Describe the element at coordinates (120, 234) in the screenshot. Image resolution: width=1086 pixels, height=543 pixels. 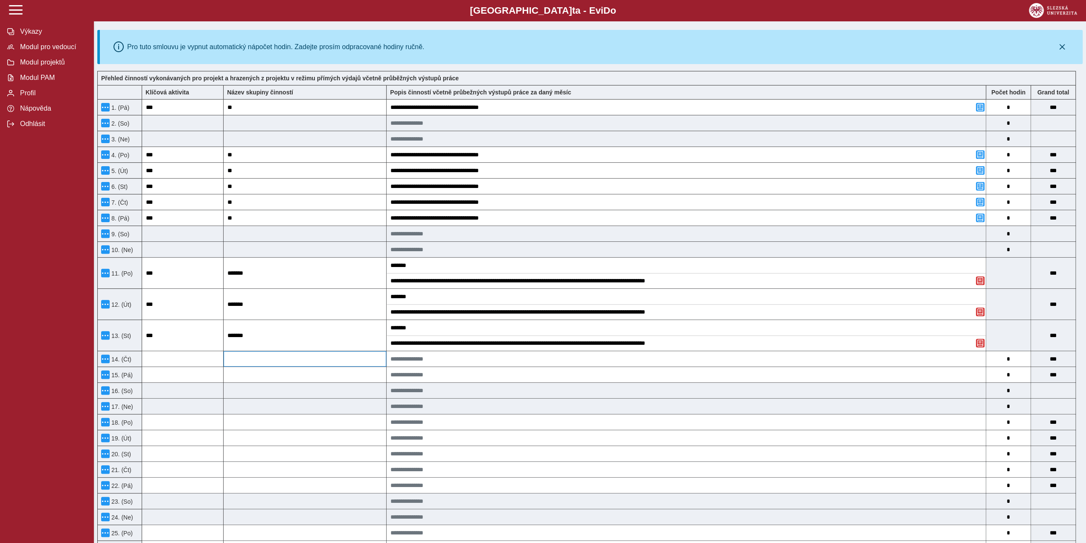
I see `span: 9. (So)` at that location.